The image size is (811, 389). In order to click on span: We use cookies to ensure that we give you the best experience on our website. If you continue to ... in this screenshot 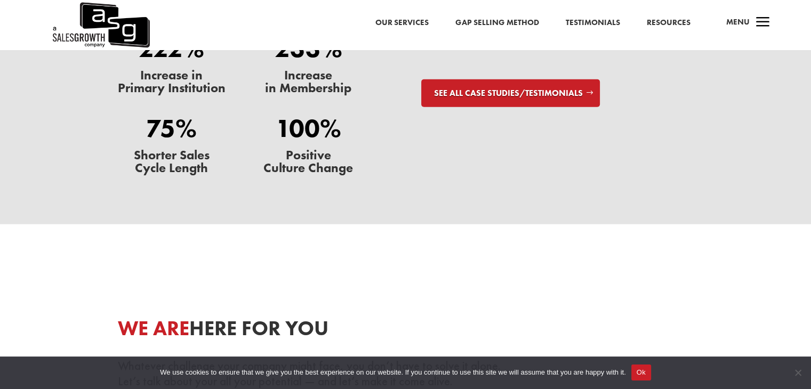, I will do `click(392, 373)`.